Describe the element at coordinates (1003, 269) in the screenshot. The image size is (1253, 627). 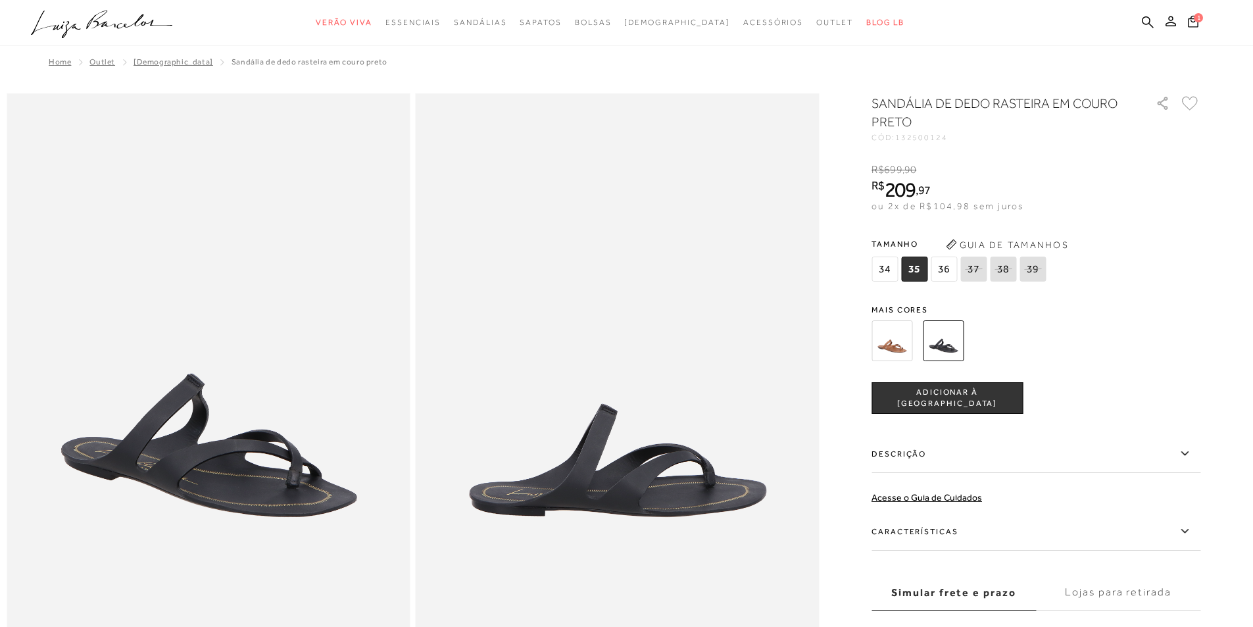
I see `span: 38` at that location.